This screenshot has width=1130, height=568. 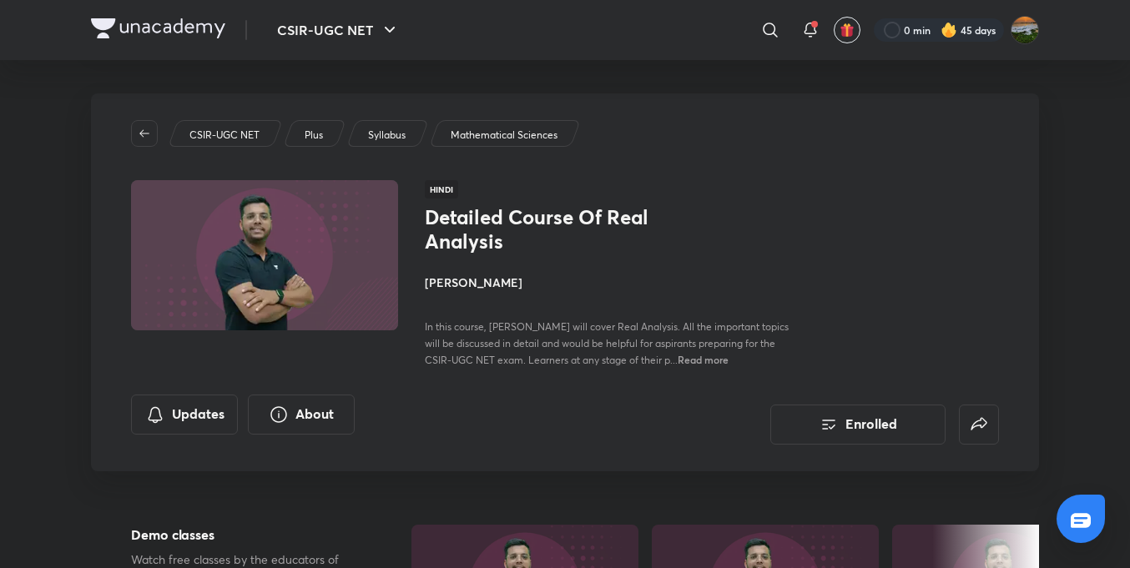 I want to click on a: Syllabus, so click(x=387, y=135).